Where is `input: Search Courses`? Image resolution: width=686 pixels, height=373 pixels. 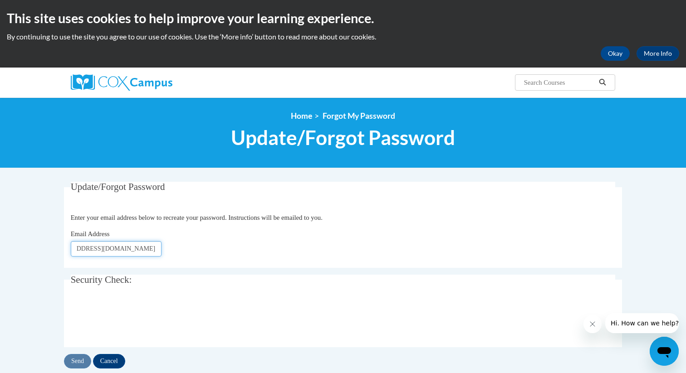 input: Search Courses is located at coordinates (559, 83).